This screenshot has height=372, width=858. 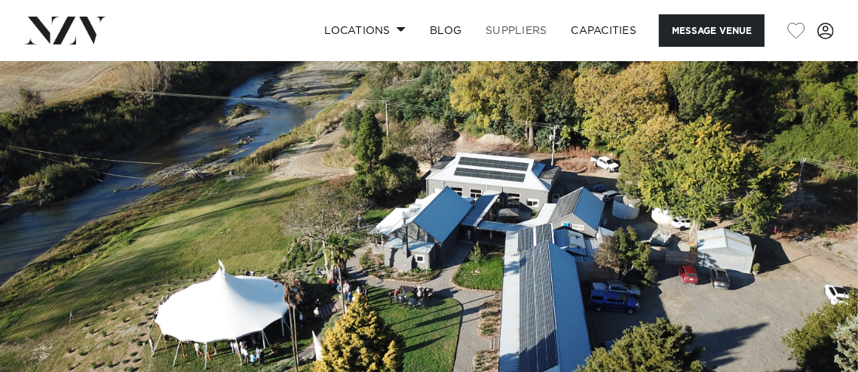 I want to click on a: Capacities, so click(x=604, y=30).